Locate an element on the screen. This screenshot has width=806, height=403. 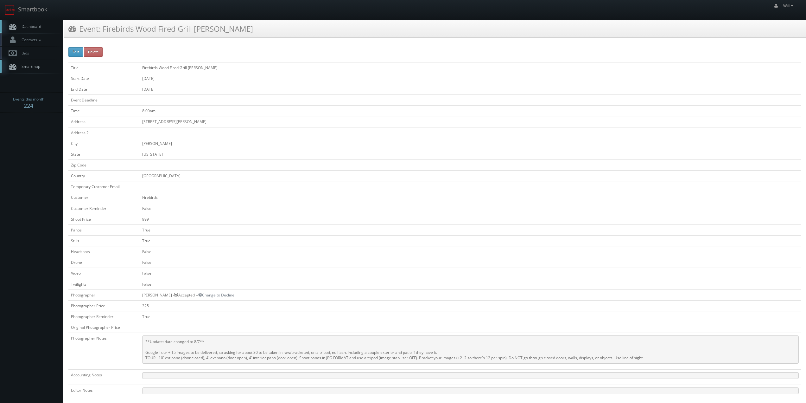
td: End Date is located at coordinates (104, 89).